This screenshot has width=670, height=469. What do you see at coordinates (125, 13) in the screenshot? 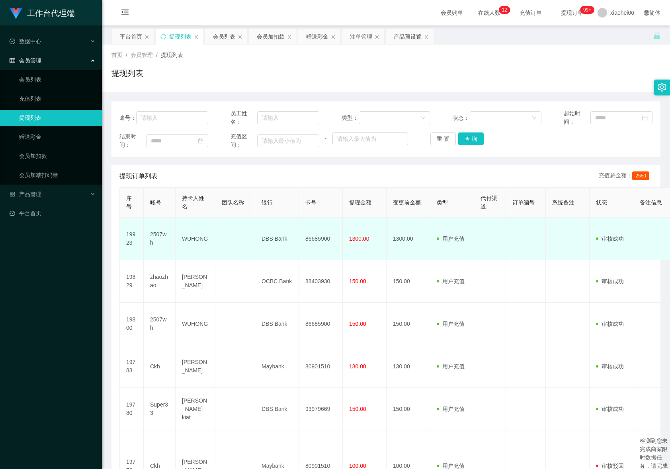
I see `i: 图标: menu-fold` at bounding box center [125, 13].